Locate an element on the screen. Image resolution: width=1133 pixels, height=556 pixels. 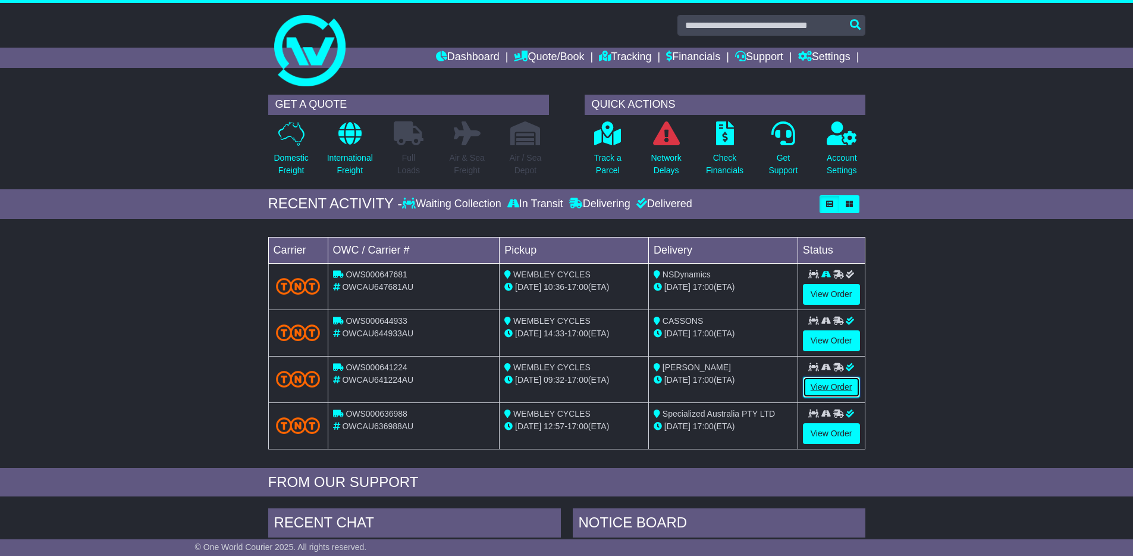
p: Account Settings is located at coordinates (842, 164).